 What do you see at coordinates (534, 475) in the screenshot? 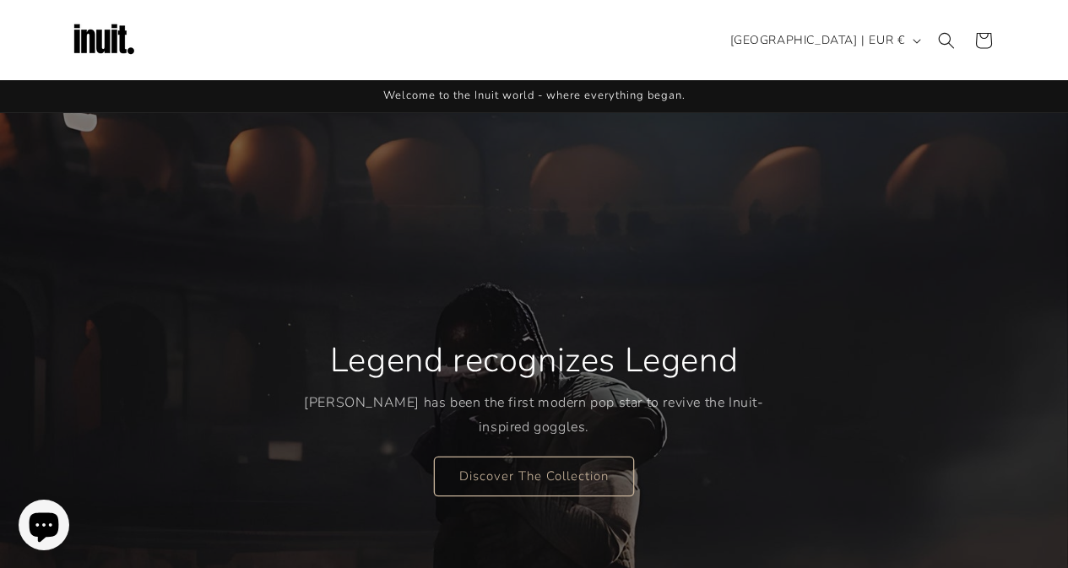
I see `a: Discover The Collection` at bounding box center [534, 475].